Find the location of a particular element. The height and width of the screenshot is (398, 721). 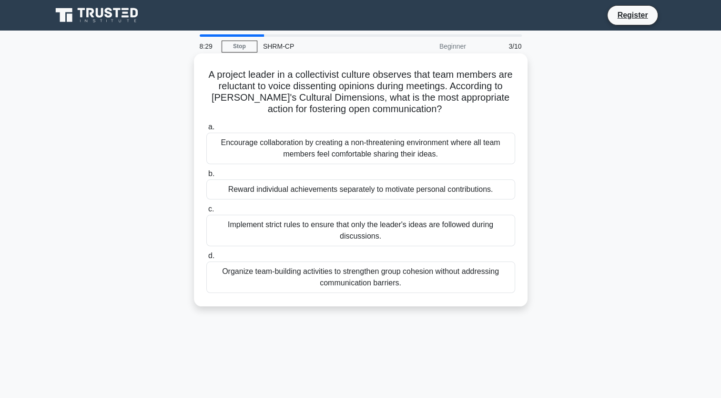

span: b. is located at coordinates (211, 173).